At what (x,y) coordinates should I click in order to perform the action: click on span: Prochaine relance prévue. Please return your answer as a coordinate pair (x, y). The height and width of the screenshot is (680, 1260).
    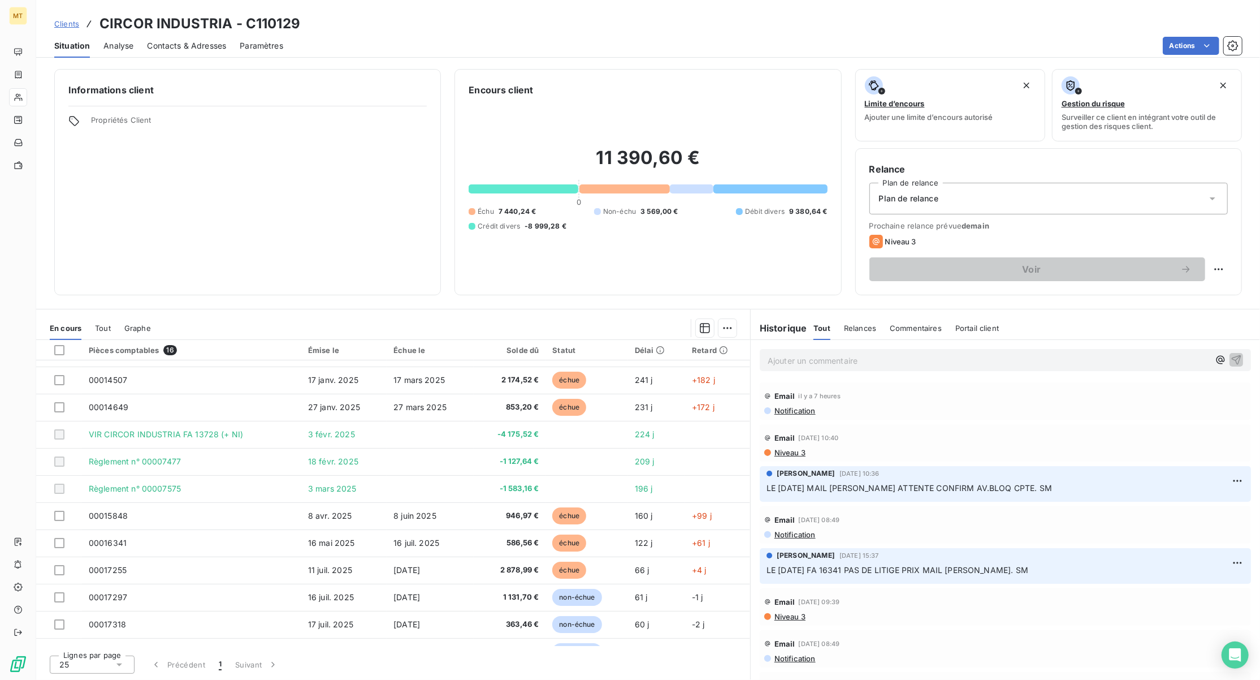
    Looking at the image, I should click on (1049, 226).